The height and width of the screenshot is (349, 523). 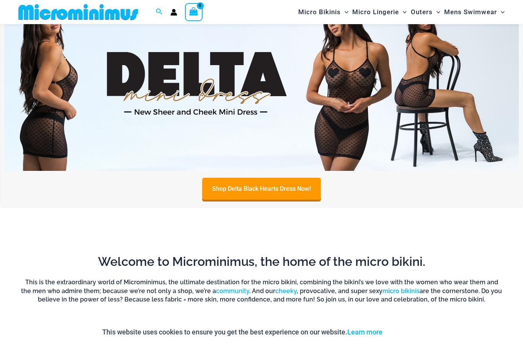 I want to click on img: MM SHOP LOGO FLAT, so click(x=78, y=12).